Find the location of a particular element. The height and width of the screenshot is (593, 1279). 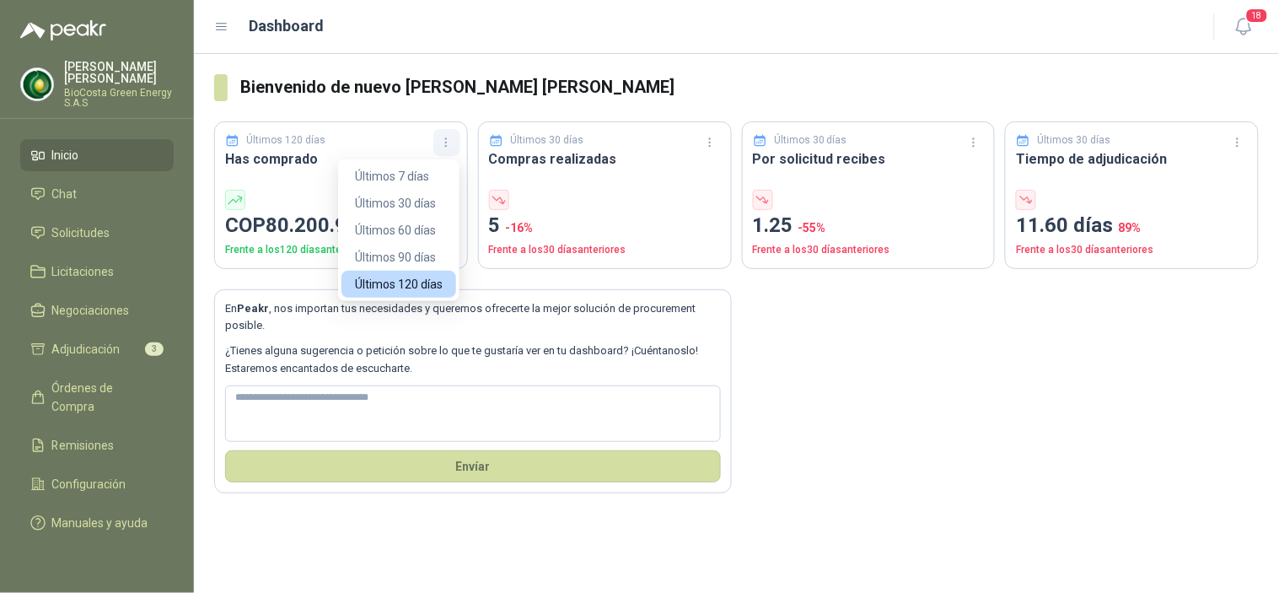

span: 18 is located at coordinates (1257, 15).